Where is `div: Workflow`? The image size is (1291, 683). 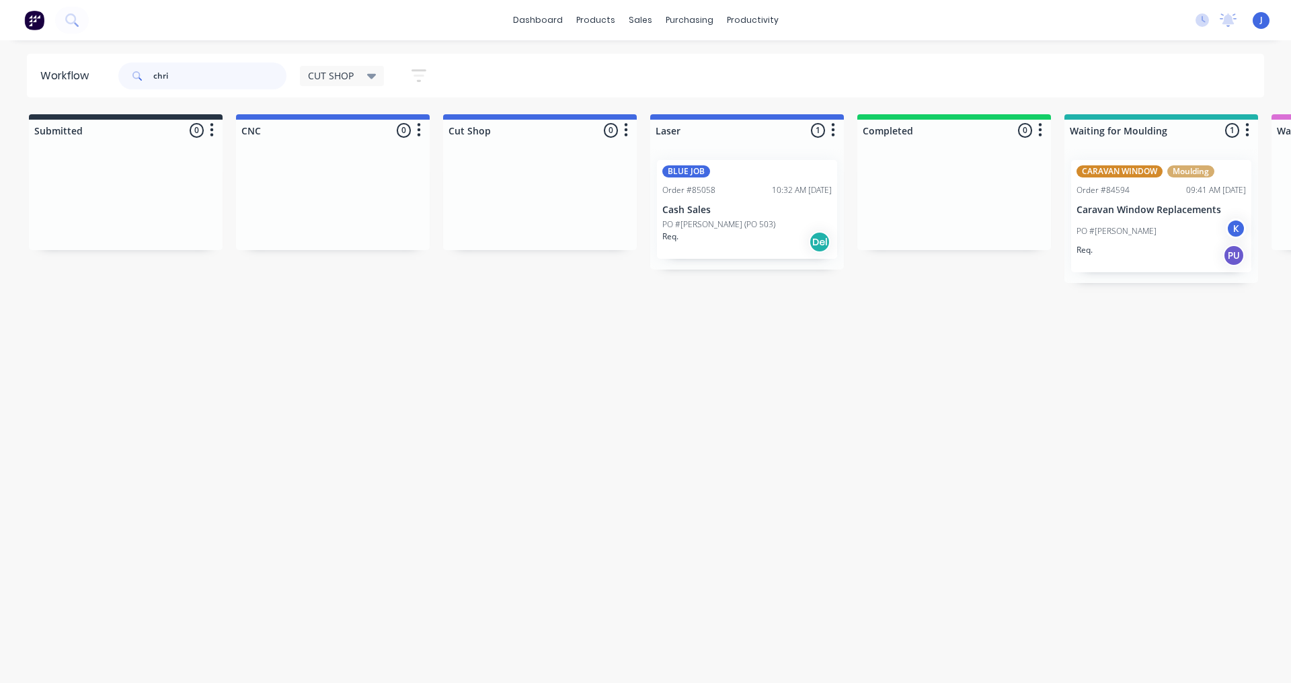
div: Workflow is located at coordinates (68, 76).